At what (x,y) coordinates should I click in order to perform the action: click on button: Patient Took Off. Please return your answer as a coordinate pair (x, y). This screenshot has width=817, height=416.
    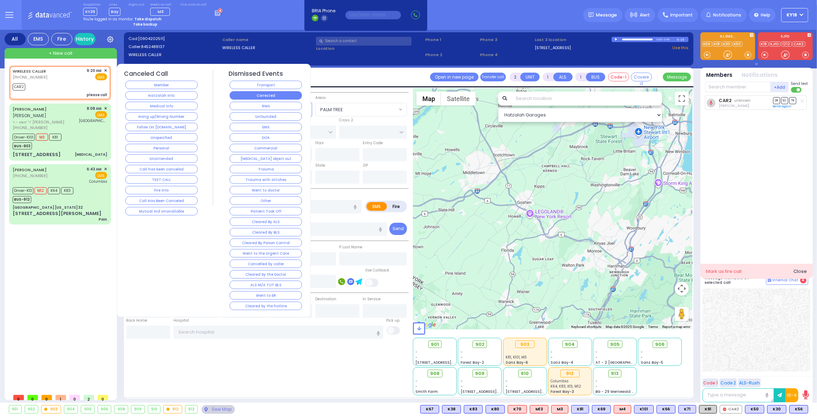
    Looking at the image, I should click on (266, 211).